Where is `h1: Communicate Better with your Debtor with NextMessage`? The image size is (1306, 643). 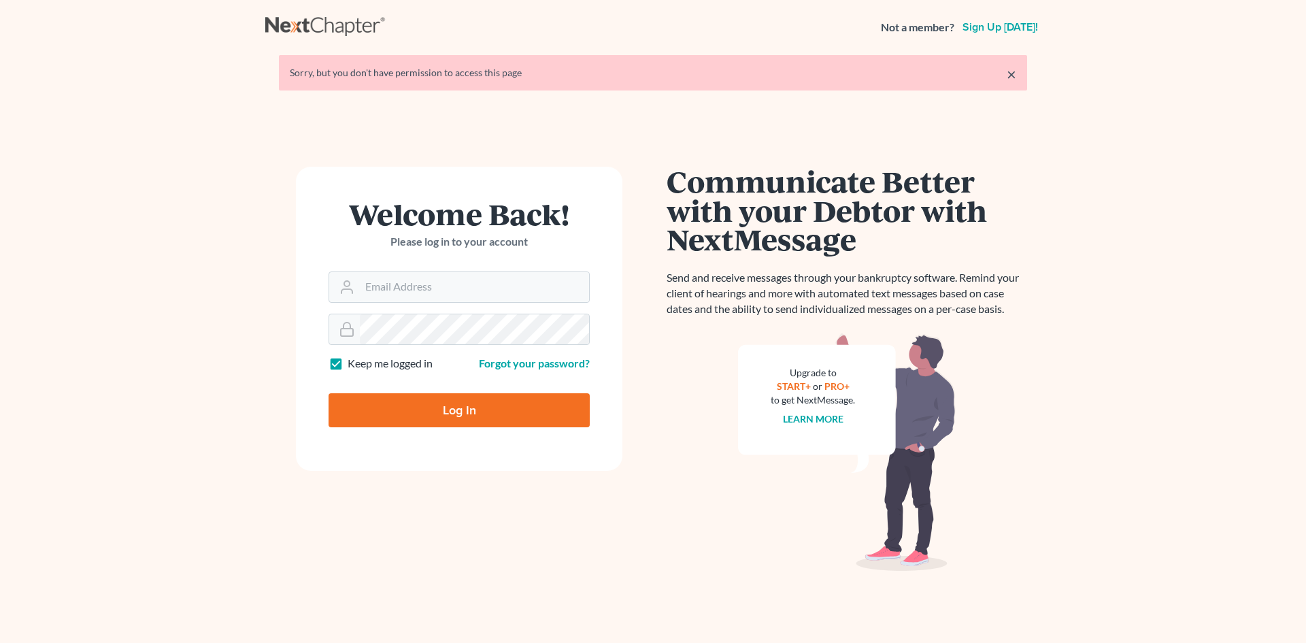
h1: Communicate Better with your Debtor with NextMessage is located at coordinates (847, 210).